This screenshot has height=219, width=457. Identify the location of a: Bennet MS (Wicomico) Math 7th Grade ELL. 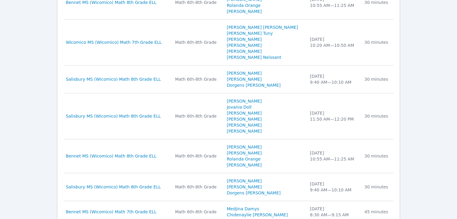
(111, 212).